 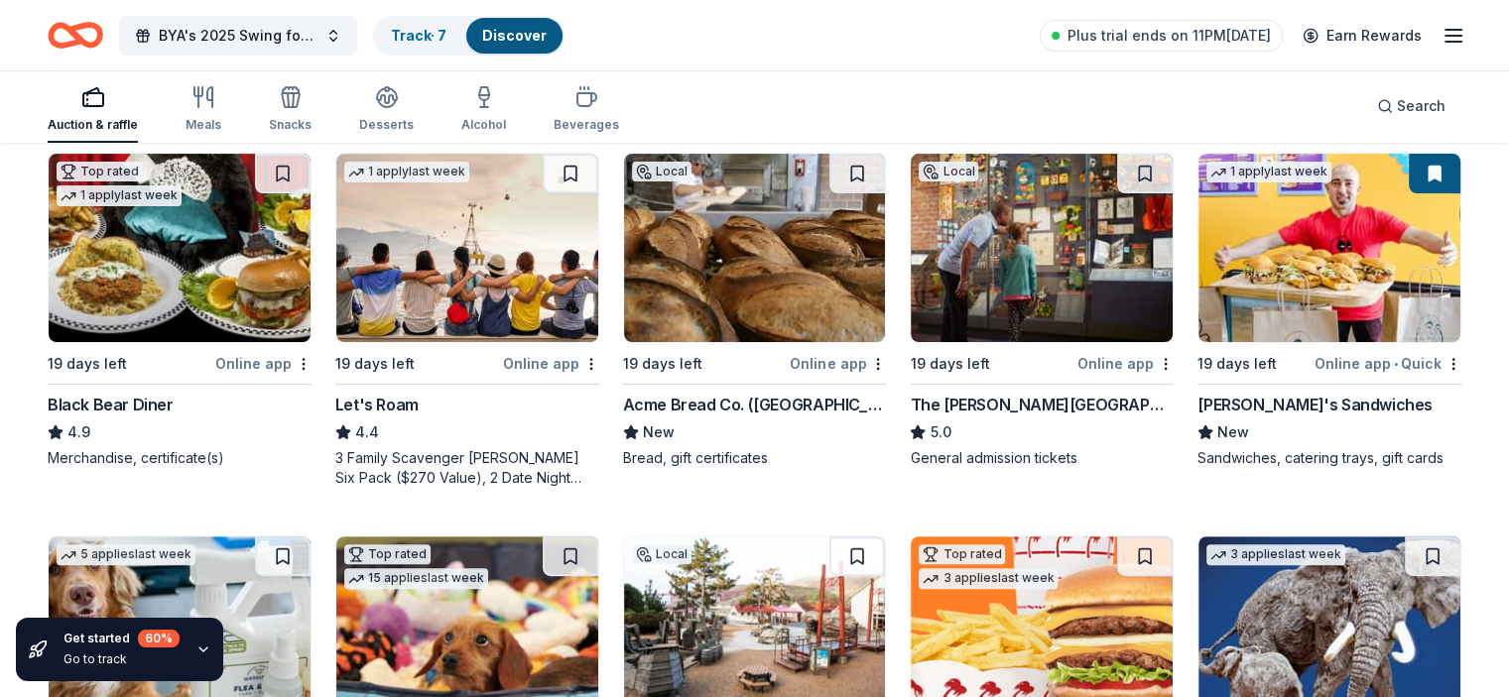 What do you see at coordinates (1329, 248) in the screenshot?
I see `img: Image for Ike's Sandwiches` at bounding box center [1329, 248].